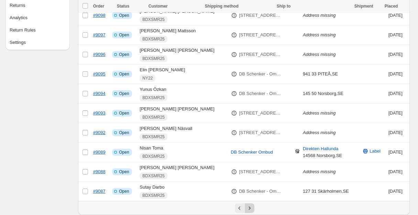  Describe the element at coordinates (37, 30) in the screenshot. I see `button: Return Rules` at that location.